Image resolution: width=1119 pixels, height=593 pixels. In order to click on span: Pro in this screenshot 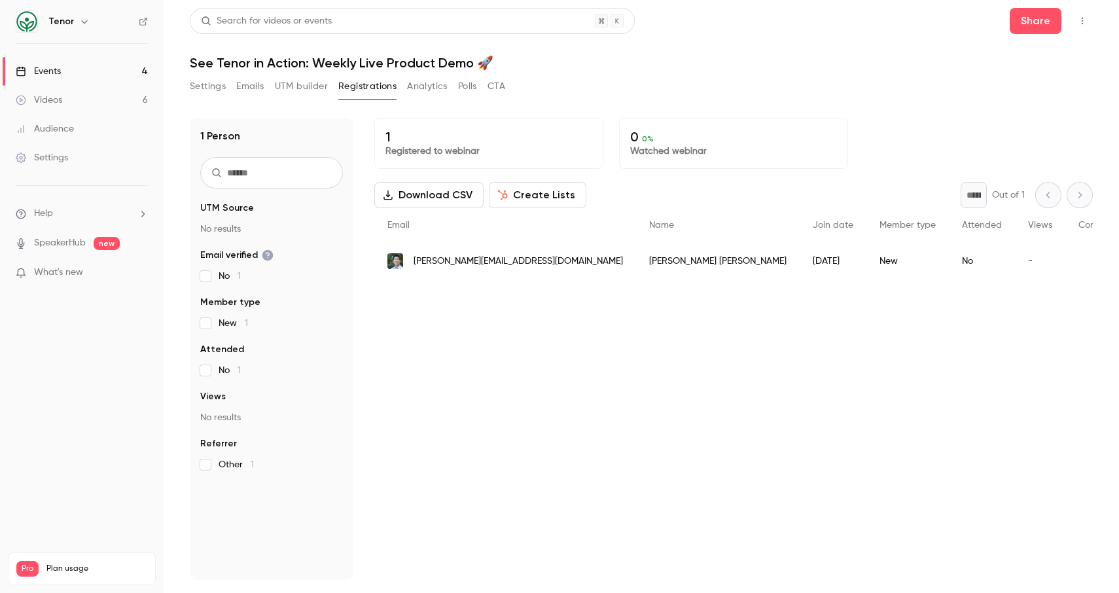, I will do `click(27, 569)`.